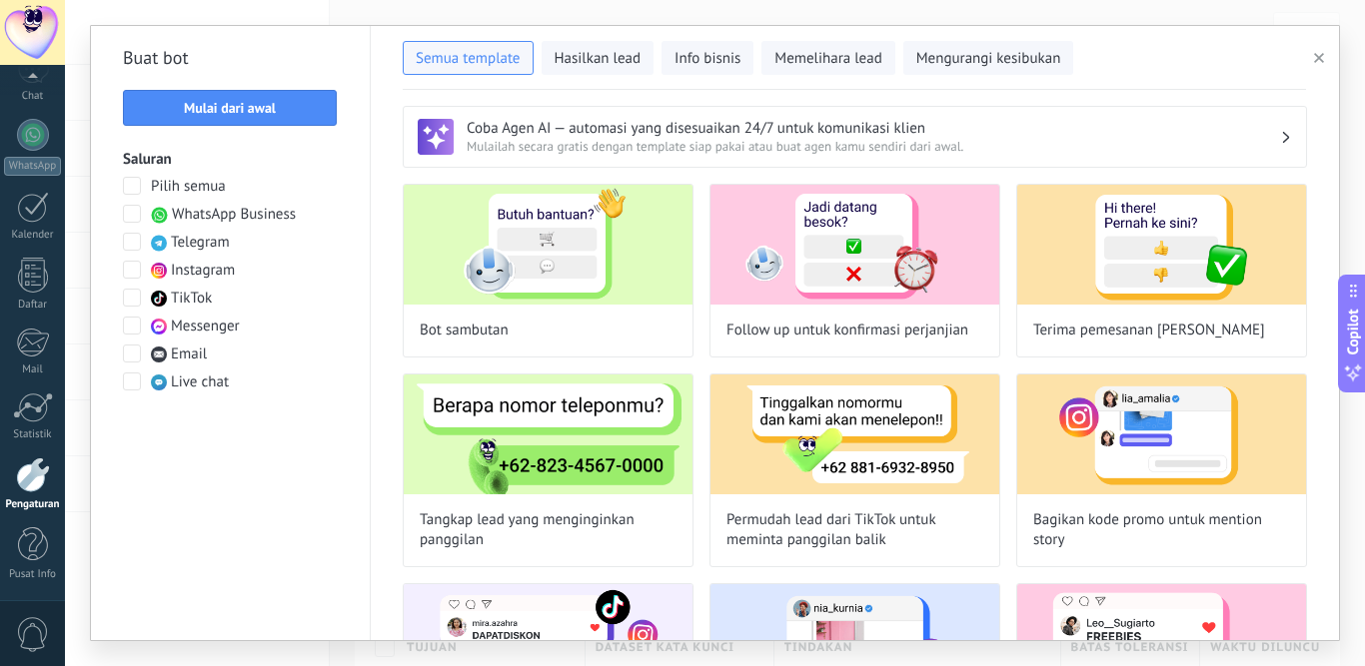 Image resolution: width=1365 pixels, height=666 pixels. Describe the element at coordinates (230, 108) in the screenshot. I see `button: Mulai dari awal` at that location.